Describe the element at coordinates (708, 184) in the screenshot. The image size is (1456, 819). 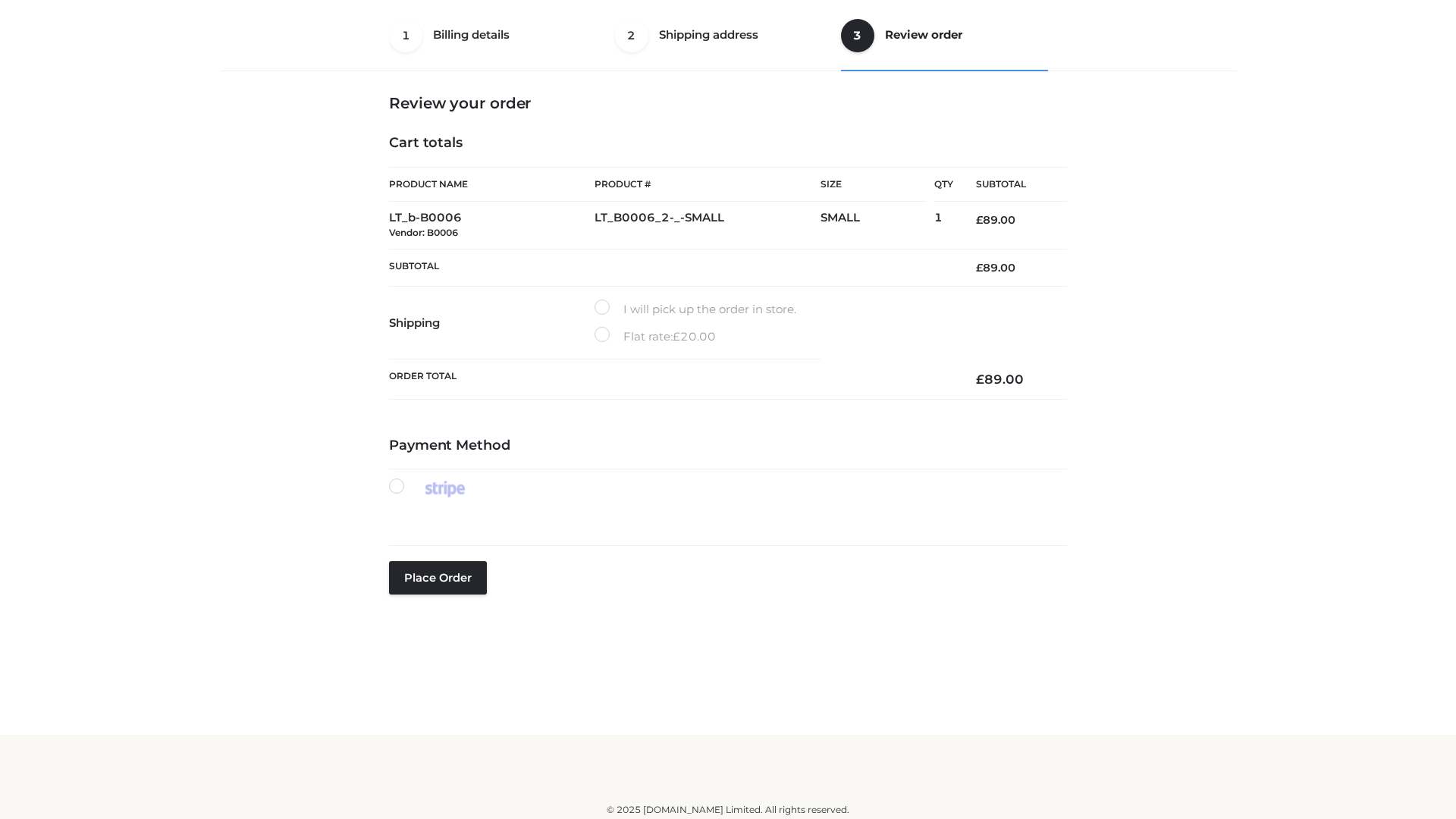
I see `th: Product #` at that location.